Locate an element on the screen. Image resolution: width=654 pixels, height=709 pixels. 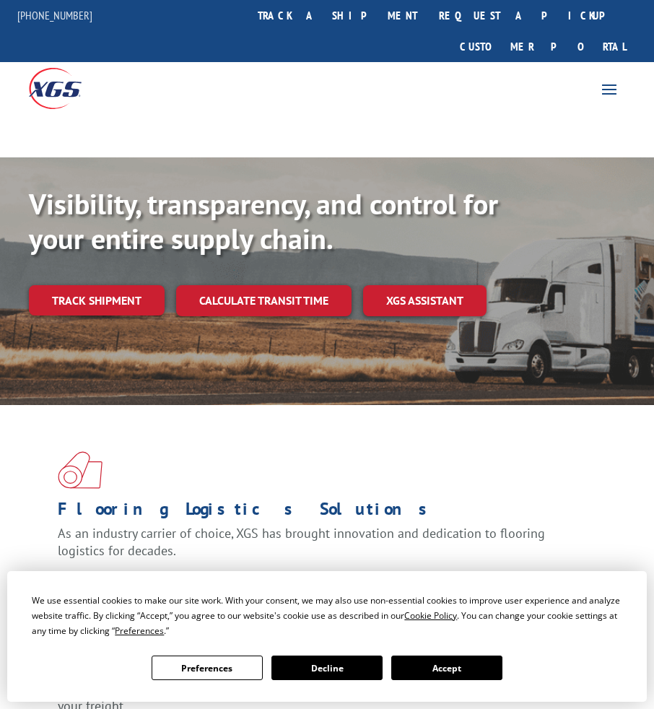
a: Customer Portal is located at coordinates (543, 46).